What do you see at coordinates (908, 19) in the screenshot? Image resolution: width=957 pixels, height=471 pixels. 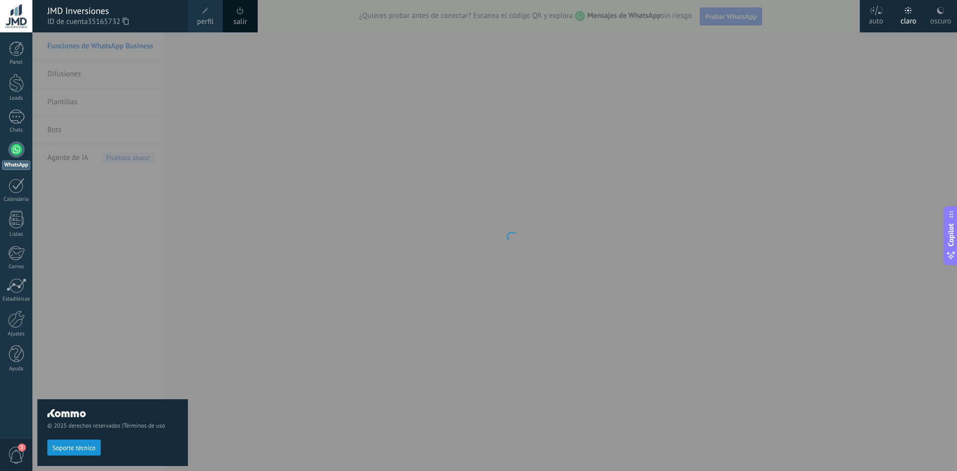 I see `div: claro` at bounding box center [908, 19].